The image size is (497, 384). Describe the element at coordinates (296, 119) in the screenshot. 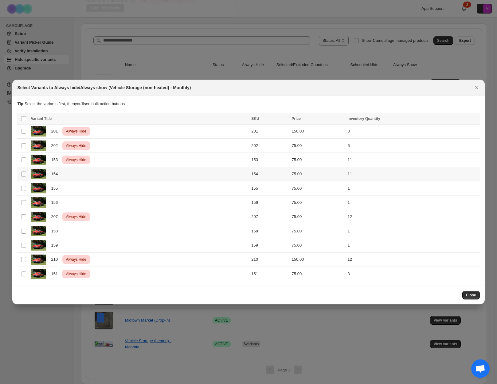

I see `span: Price` at that location.